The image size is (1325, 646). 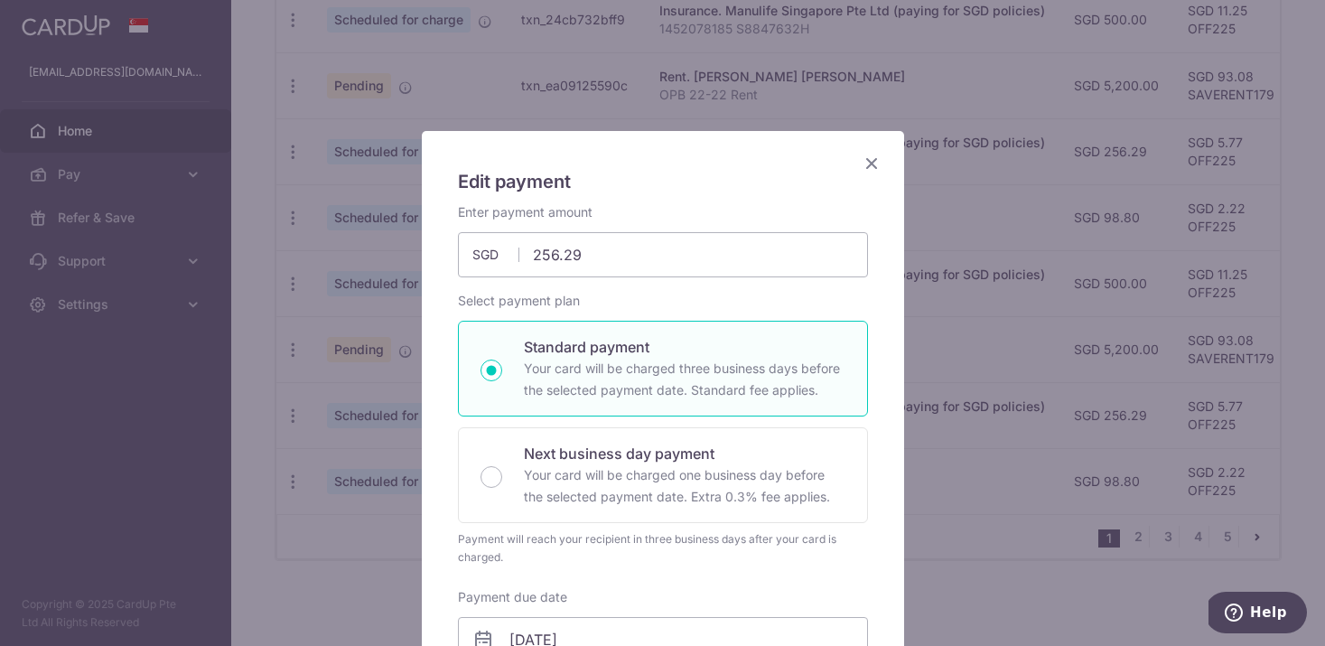 I want to click on input: 0.00, so click(x=663, y=255).